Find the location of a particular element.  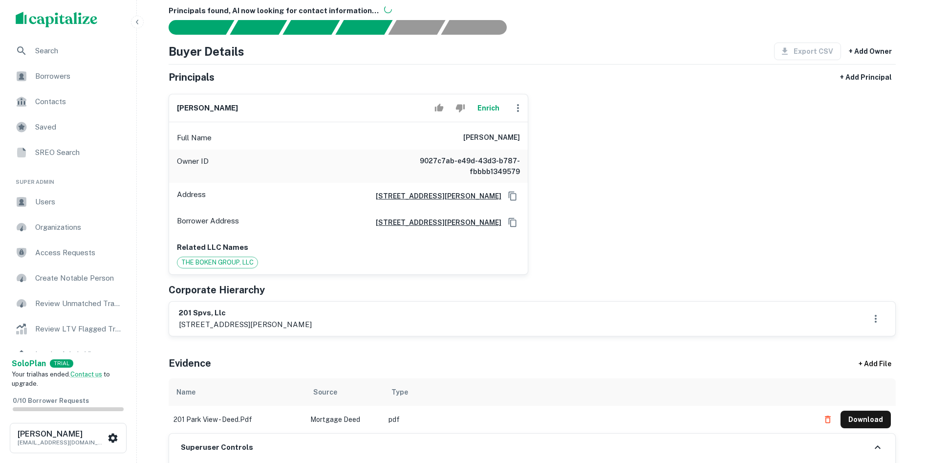

button: + Add Principal is located at coordinates (866, 77).